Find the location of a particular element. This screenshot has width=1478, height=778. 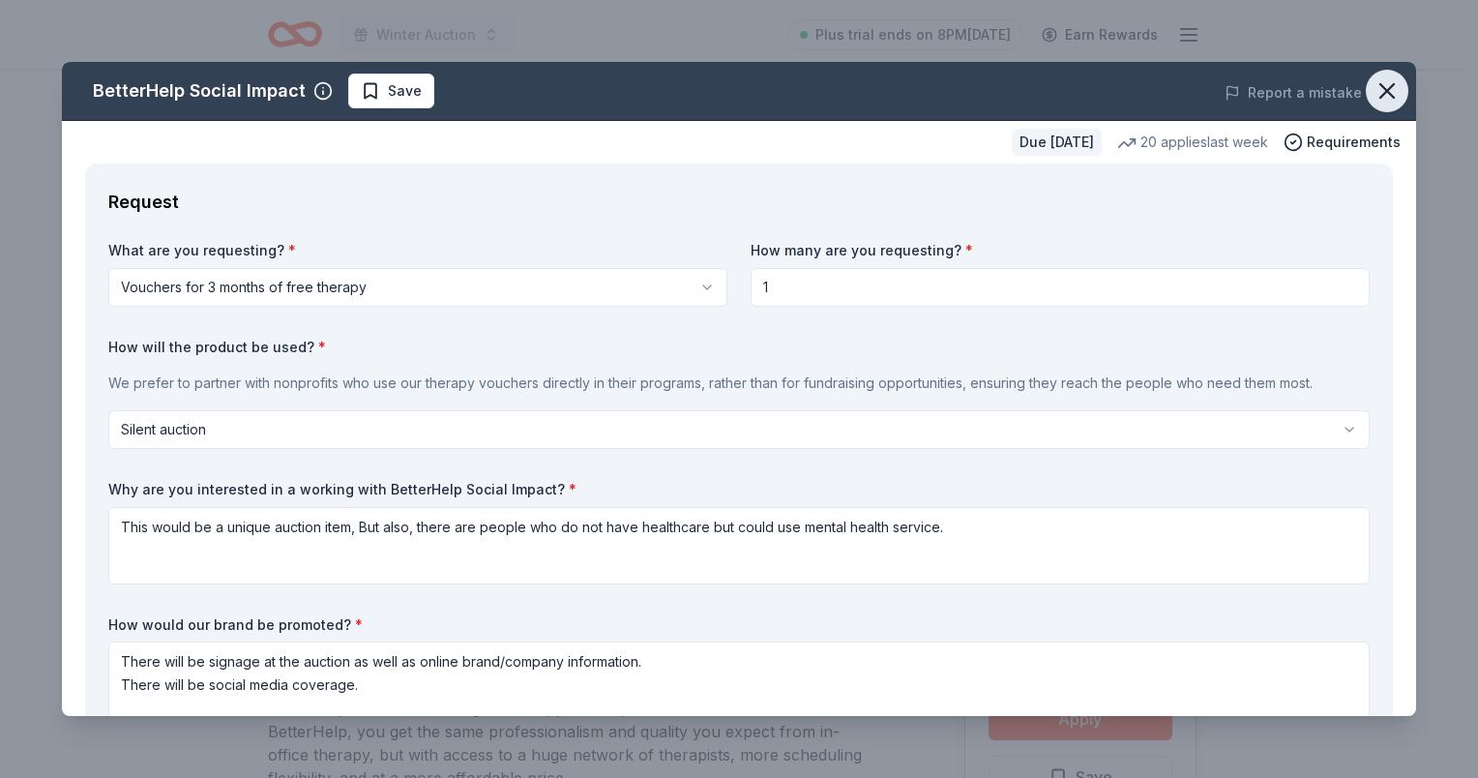

div: Request is located at coordinates (739, 202).